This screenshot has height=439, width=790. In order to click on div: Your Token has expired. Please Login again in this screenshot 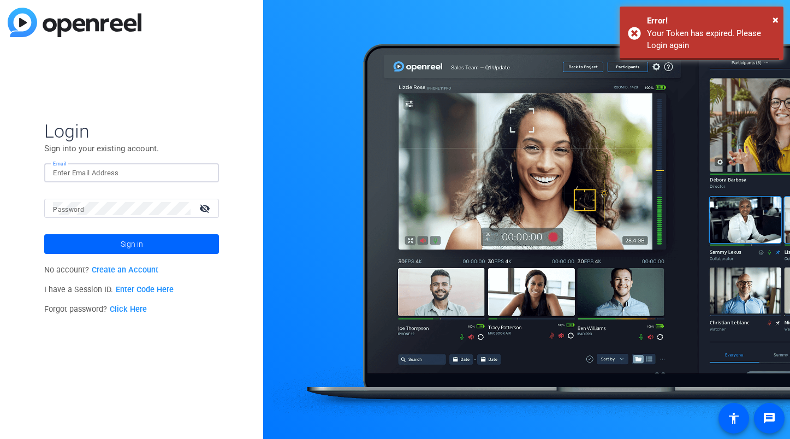, I will do `click(711, 39)`.